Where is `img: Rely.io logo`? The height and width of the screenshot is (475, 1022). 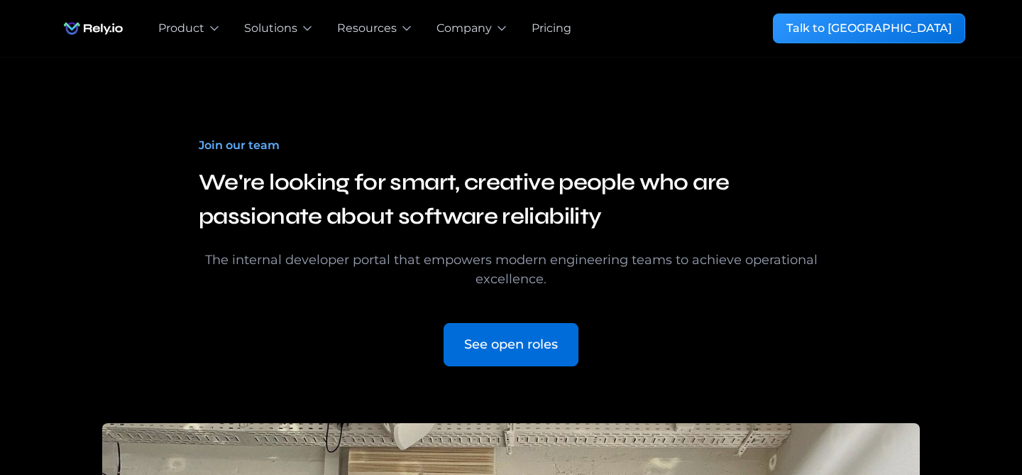 img: Rely.io logo is located at coordinates (93, 28).